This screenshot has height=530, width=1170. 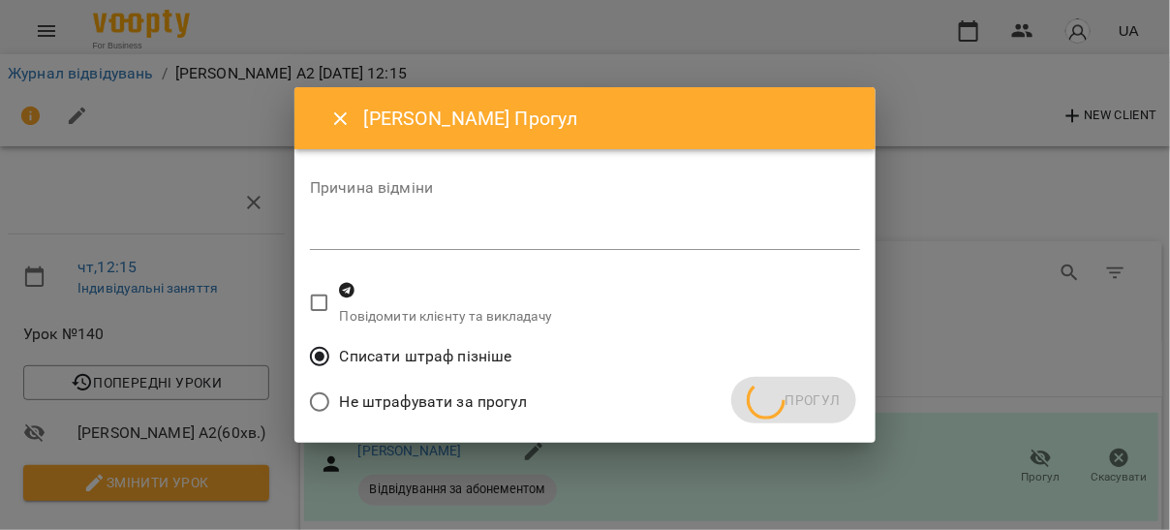 What do you see at coordinates (433, 402) in the screenshot?
I see `span: Не штрафувати за прогул` at bounding box center [433, 402].